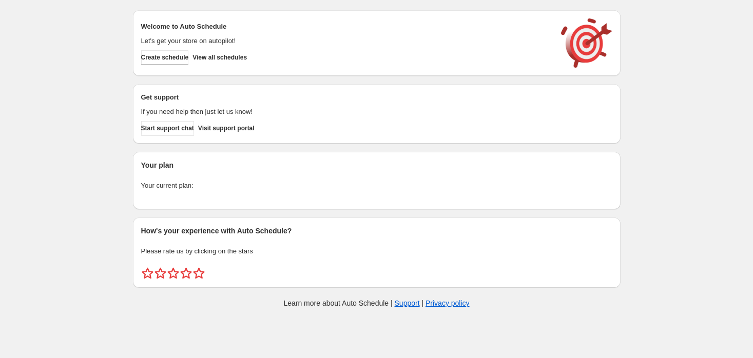  Describe the element at coordinates (226, 128) in the screenshot. I see `a: Visit support portal` at that location.